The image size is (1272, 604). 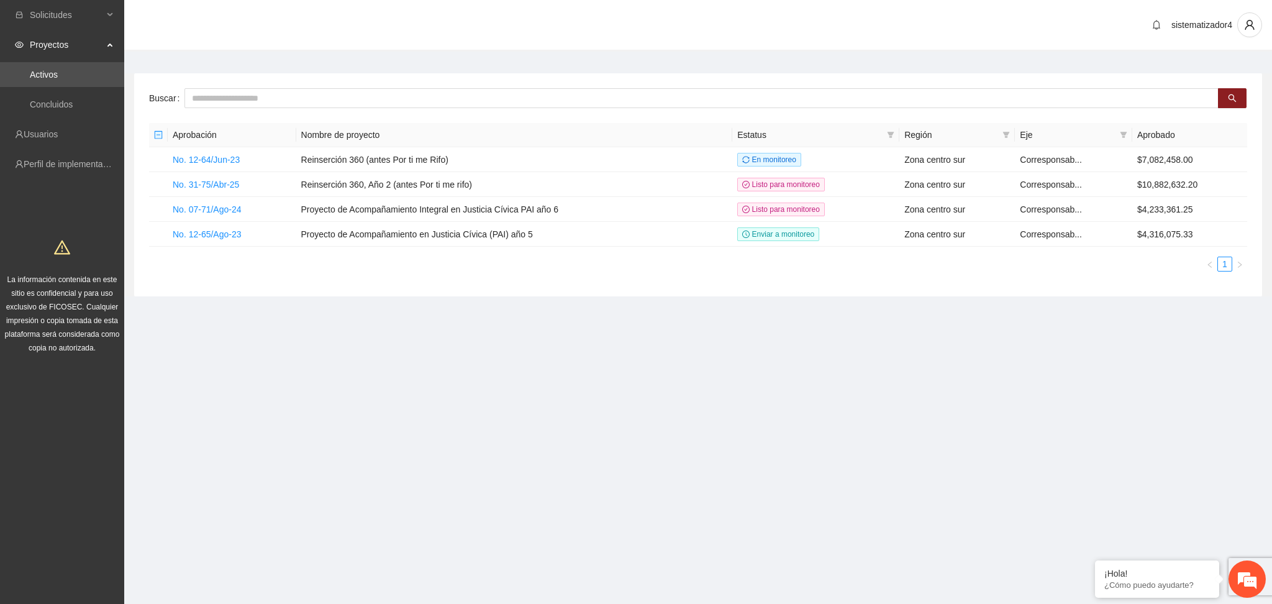 I want to click on span: left, so click(x=1210, y=265).